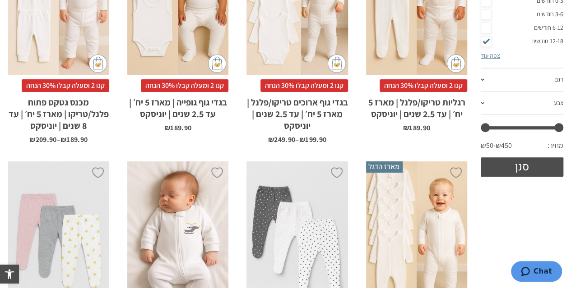  Describe the element at coordinates (522, 104) in the screenshot. I see `a: צבע` at that location.